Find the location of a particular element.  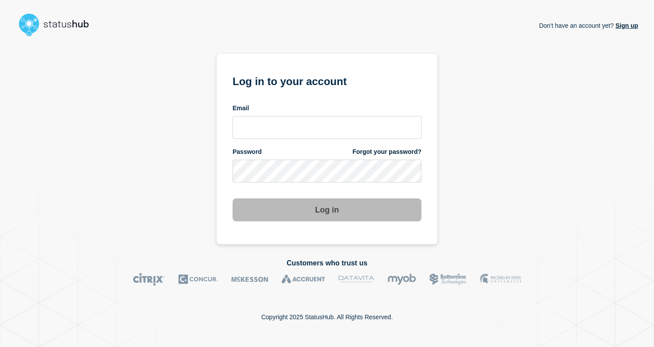

h2: Customers who trust us is located at coordinates (327, 263).